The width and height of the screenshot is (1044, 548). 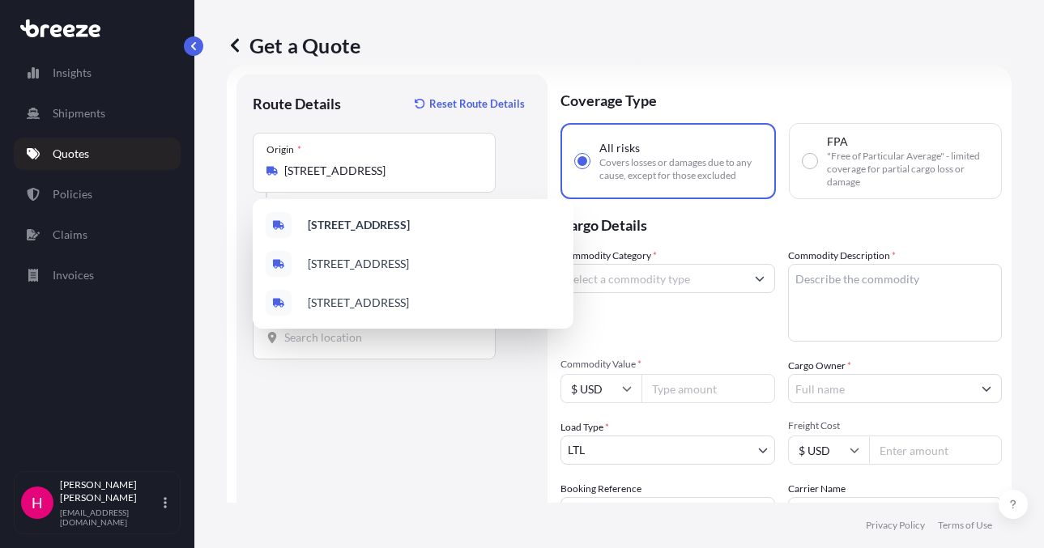 I want to click on div: Show suggestions, so click(x=413, y=264).